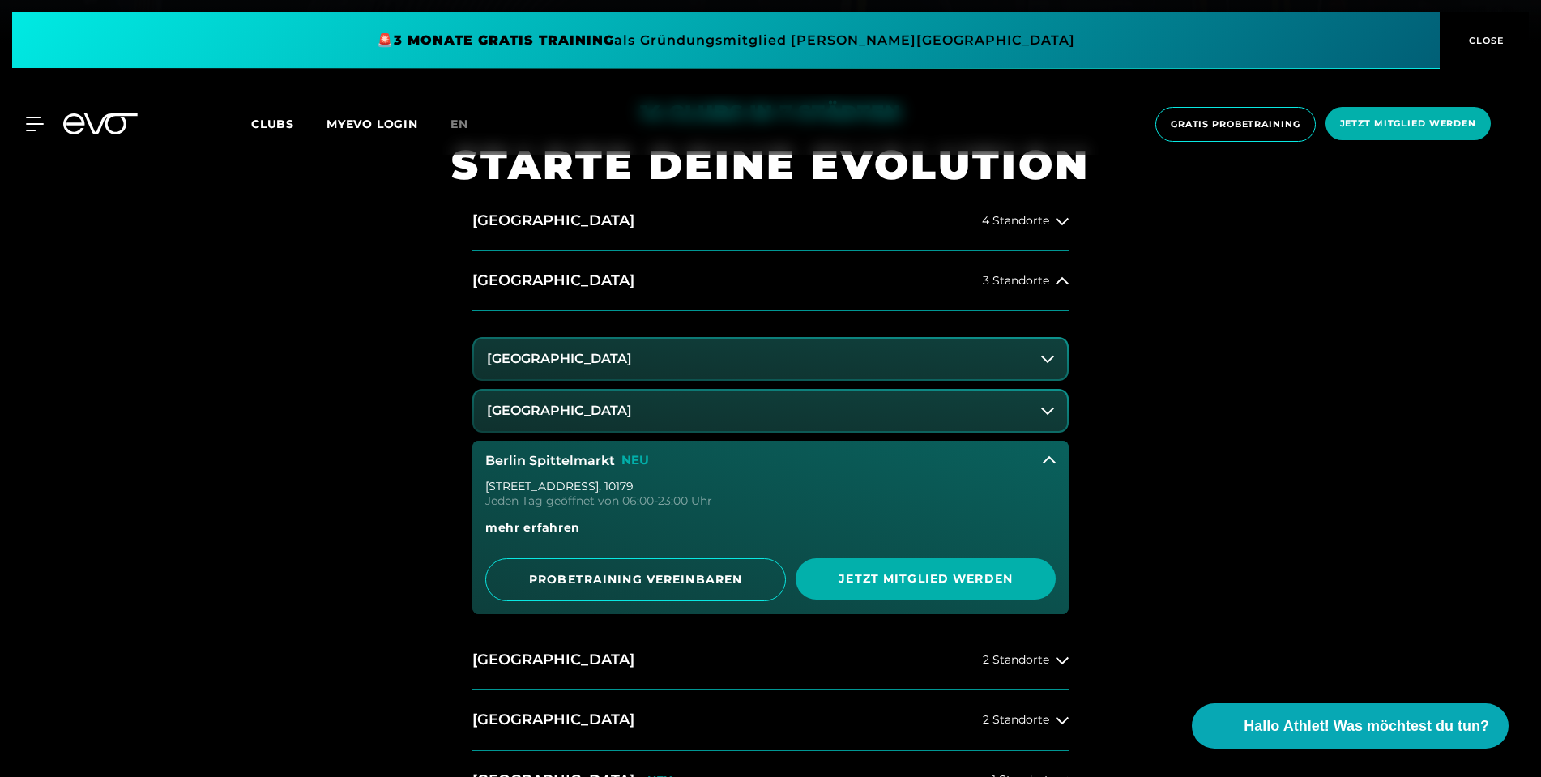 The image size is (1541, 777). I want to click on span: 4 Standorte, so click(1015, 220).